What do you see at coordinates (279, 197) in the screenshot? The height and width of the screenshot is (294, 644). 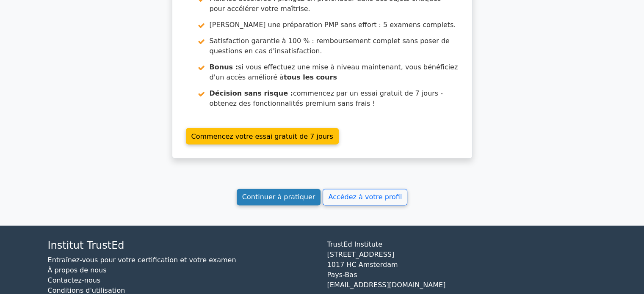 I see `font: Continuer à pratiquer` at bounding box center [279, 197].